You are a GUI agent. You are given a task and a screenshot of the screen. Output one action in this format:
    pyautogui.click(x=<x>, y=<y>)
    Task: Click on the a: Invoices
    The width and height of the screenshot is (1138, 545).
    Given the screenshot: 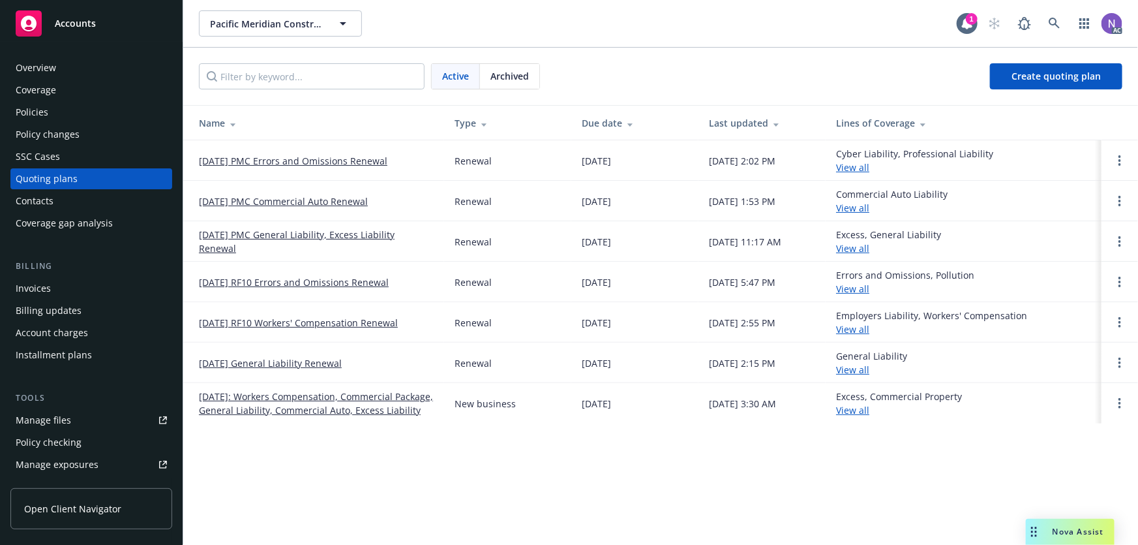 What is the action you would take?
    pyautogui.click(x=91, y=288)
    